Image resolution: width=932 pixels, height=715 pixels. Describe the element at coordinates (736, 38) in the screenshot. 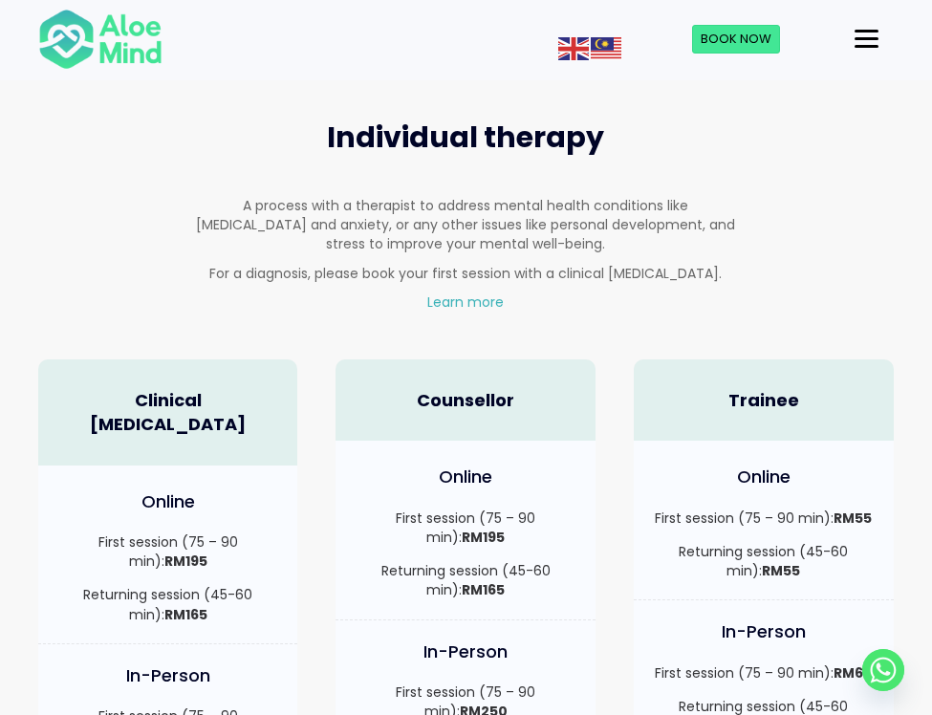

I see `span: Book Now` at that location.